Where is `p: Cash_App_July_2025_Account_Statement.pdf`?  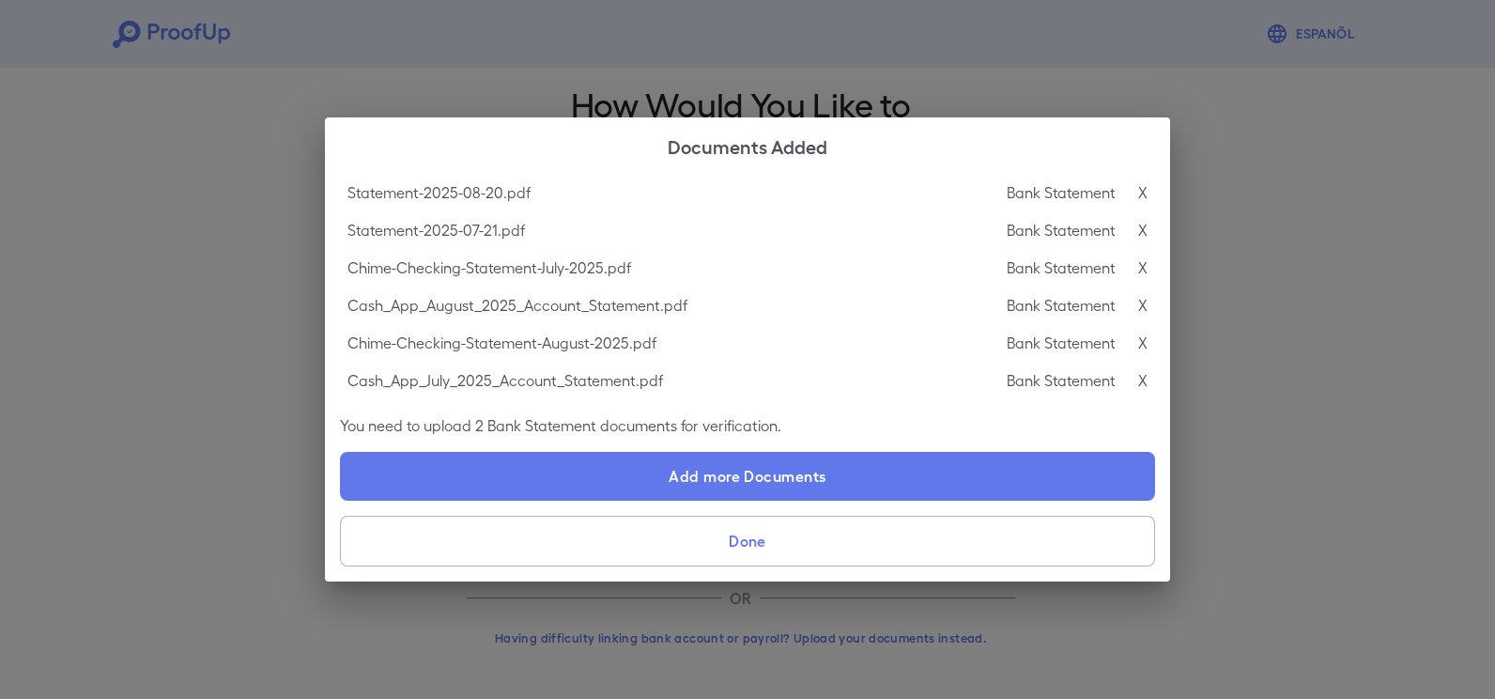
p: Cash_App_July_2025_Account_Statement.pdf is located at coordinates (505, 380).